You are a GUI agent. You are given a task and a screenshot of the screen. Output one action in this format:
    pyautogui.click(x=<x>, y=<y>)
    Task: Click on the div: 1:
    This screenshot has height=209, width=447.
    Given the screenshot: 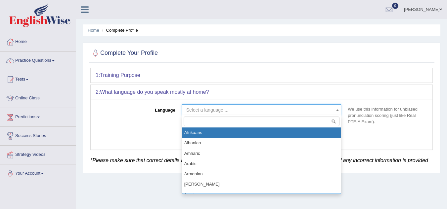 What is the action you would take?
    pyautogui.click(x=261, y=75)
    